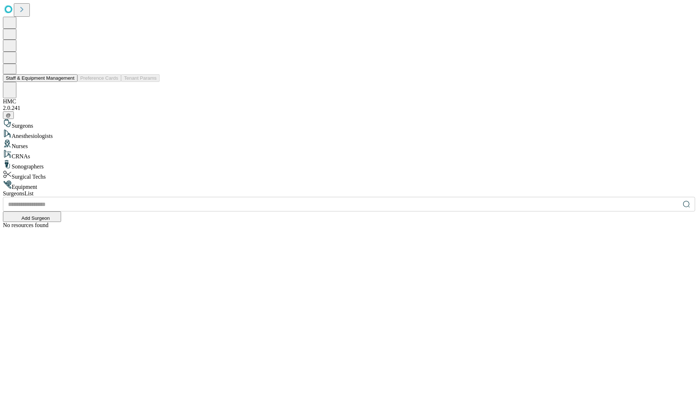 The width and height of the screenshot is (698, 393). Describe the element at coordinates (140, 78) in the screenshot. I see `button: Tenant Params` at that location.